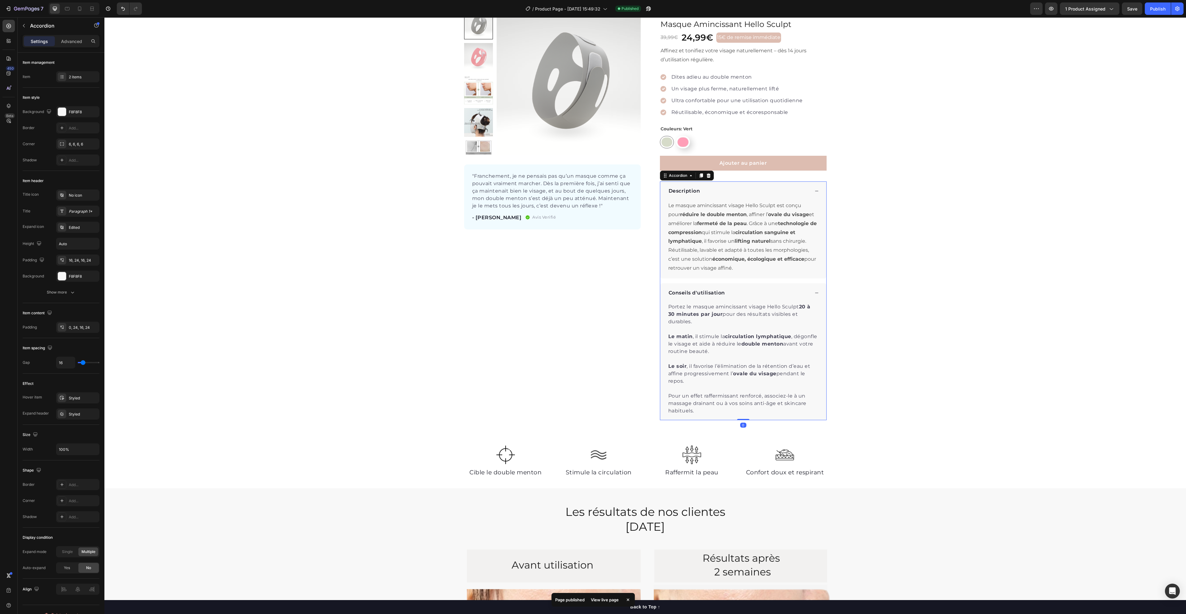 The width and height of the screenshot is (1186, 614). I want to click on div: Back to Top ↑, so click(541, 590).